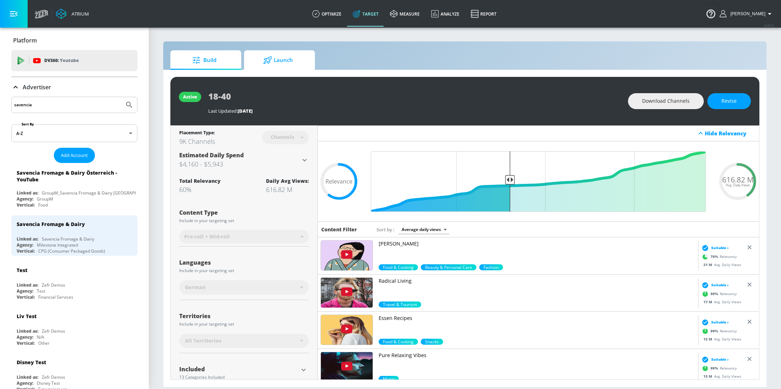  Describe the element at coordinates (61, 61) in the screenshot. I see `p: DV360:` at that location.